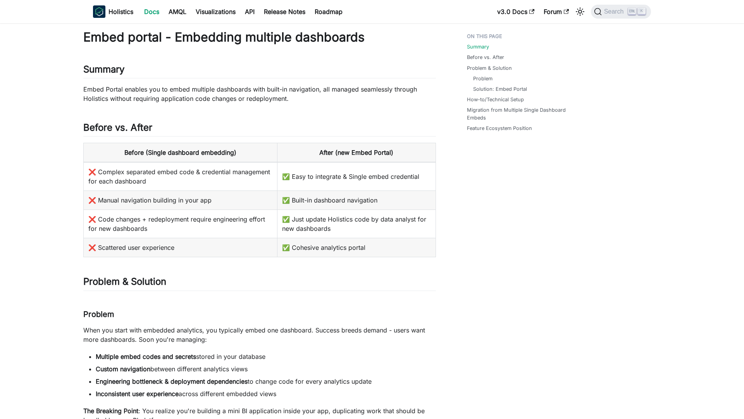 This screenshot has width=744, height=419. Describe the element at coordinates (99, 12) in the screenshot. I see `img: Holistics` at that location.